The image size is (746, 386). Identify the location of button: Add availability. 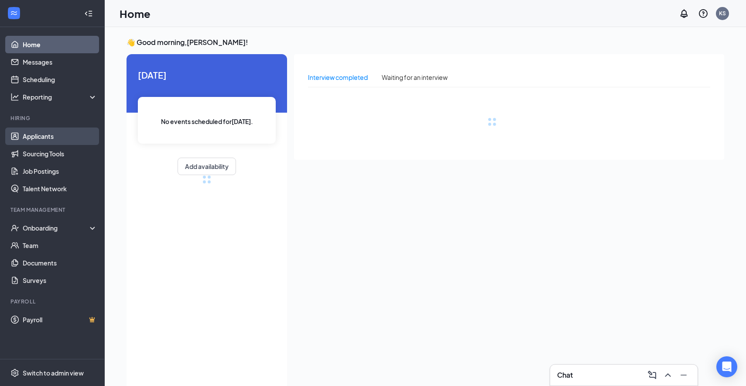
(207, 166).